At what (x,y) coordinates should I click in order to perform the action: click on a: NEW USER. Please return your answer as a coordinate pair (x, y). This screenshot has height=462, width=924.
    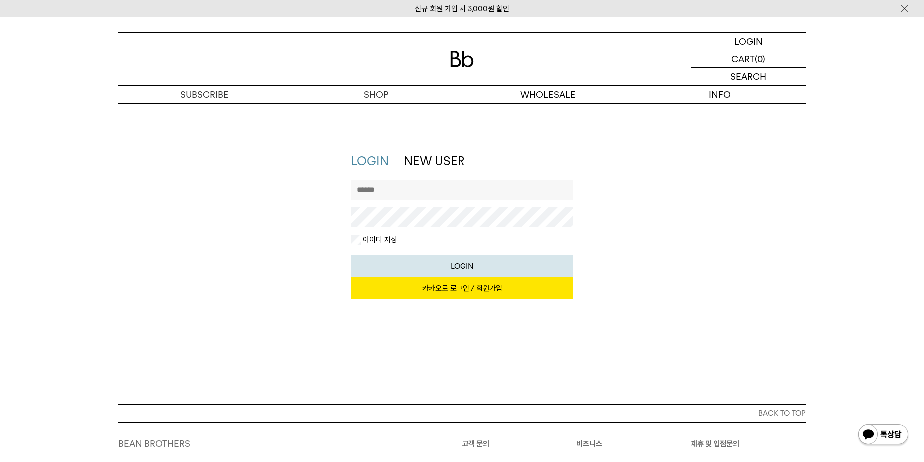
    Looking at the image, I should click on (434, 161).